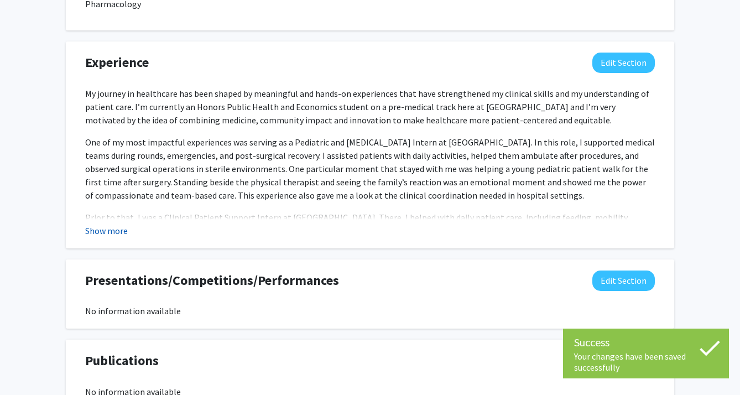  I want to click on div: Success, so click(646, 342).